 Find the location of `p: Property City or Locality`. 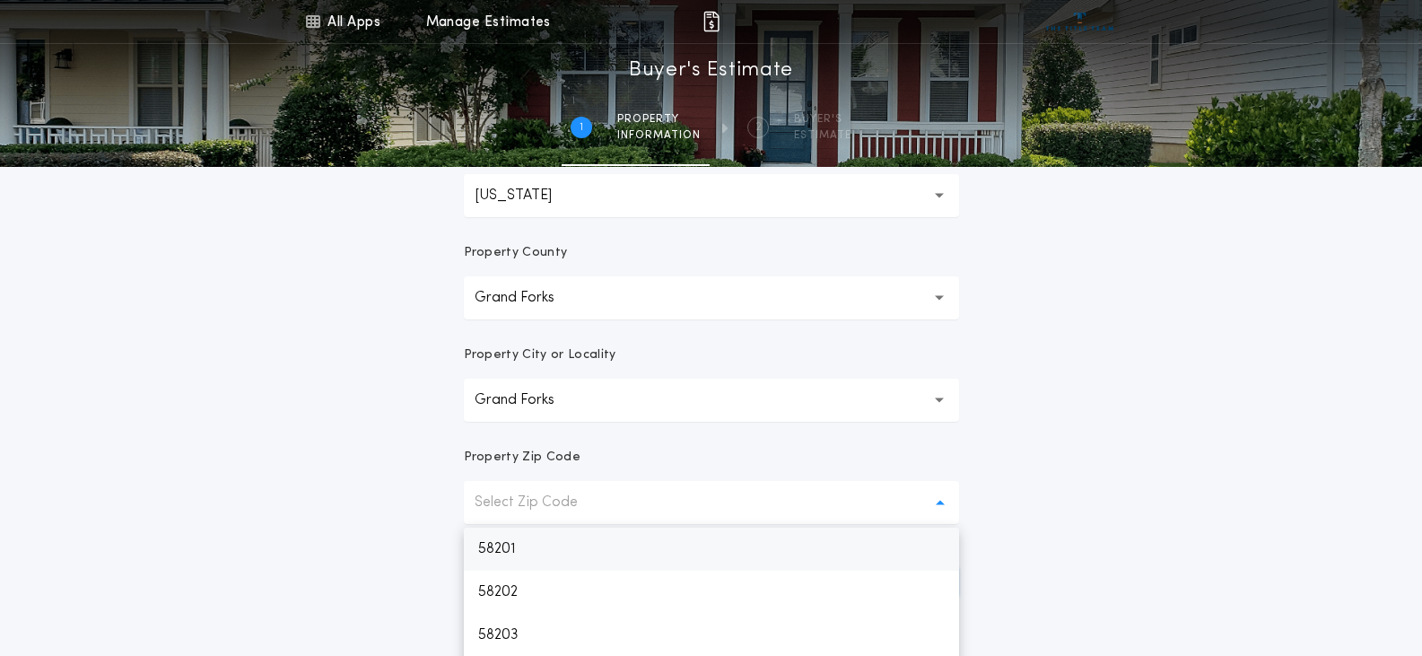

p: Property City or Locality is located at coordinates (540, 355).